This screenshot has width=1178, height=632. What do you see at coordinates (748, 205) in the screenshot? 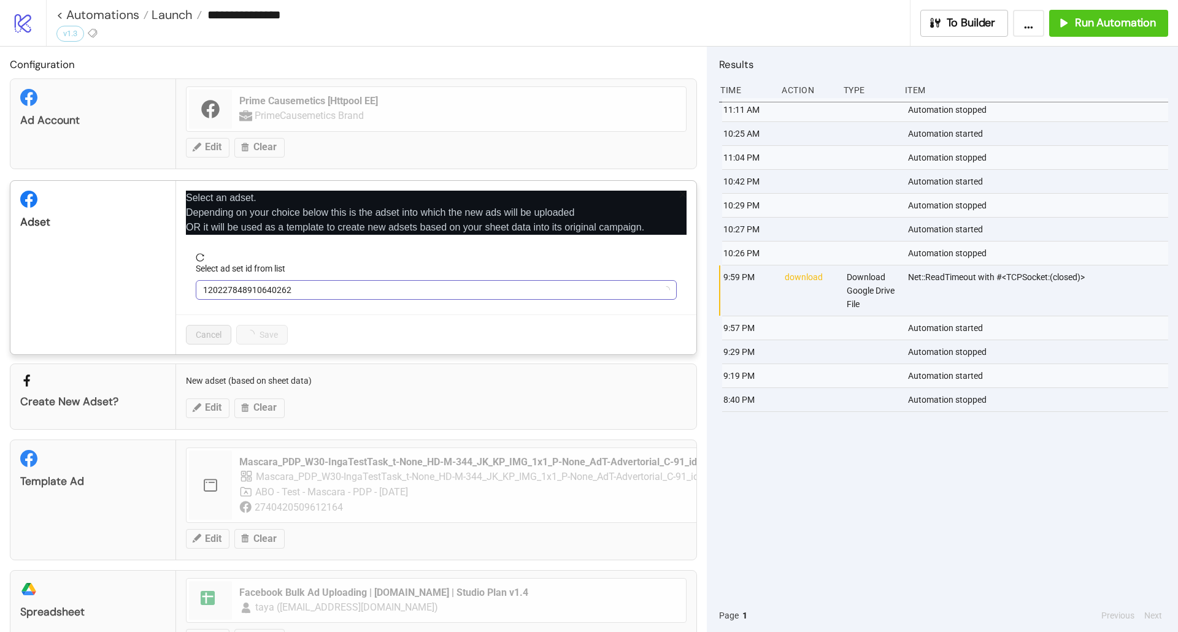
I see `div: 10:29 PM` at bounding box center [748, 205].